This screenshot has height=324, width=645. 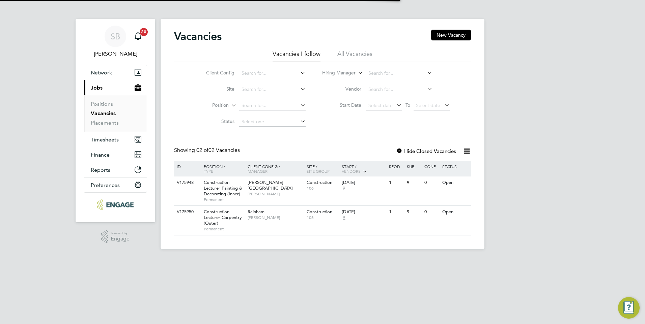 I want to click on label: Hiring Manager, so click(x=336, y=73).